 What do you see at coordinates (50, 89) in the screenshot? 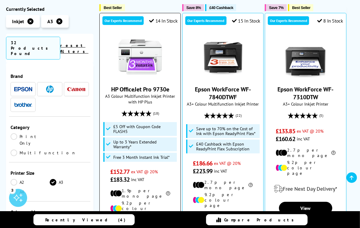
I see `a: HP` at bounding box center [50, 89].